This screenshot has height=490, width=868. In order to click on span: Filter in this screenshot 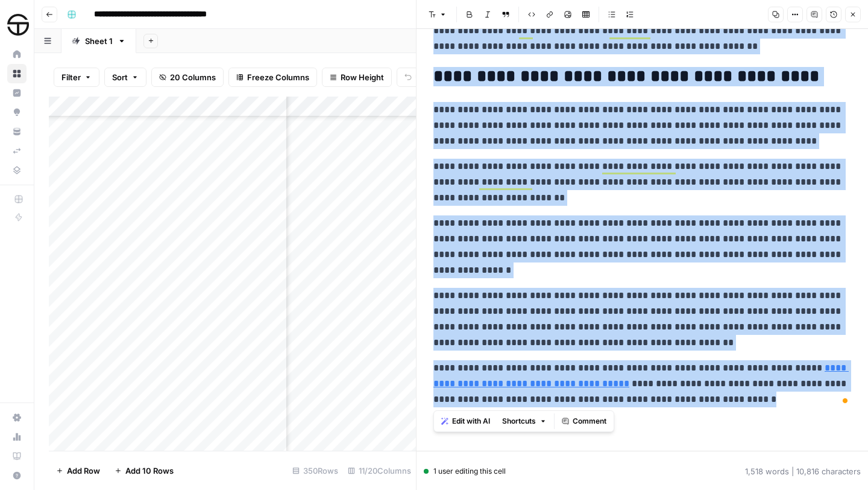, I will do `click(71, 77)`.